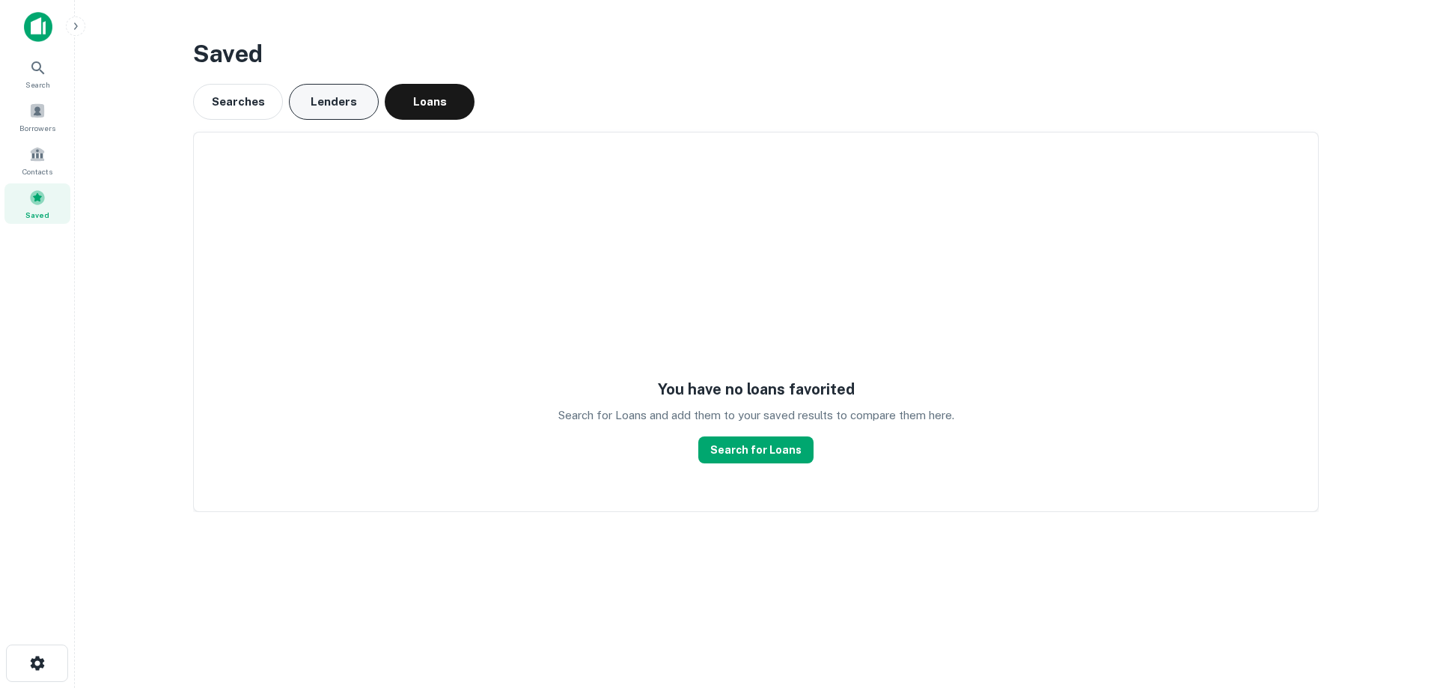 Image resolution: width=1437 pixels, height=688 pixels. Describe the element at coordinates (756, 54) in the screenshot. I see `h3: Saved` at that location.